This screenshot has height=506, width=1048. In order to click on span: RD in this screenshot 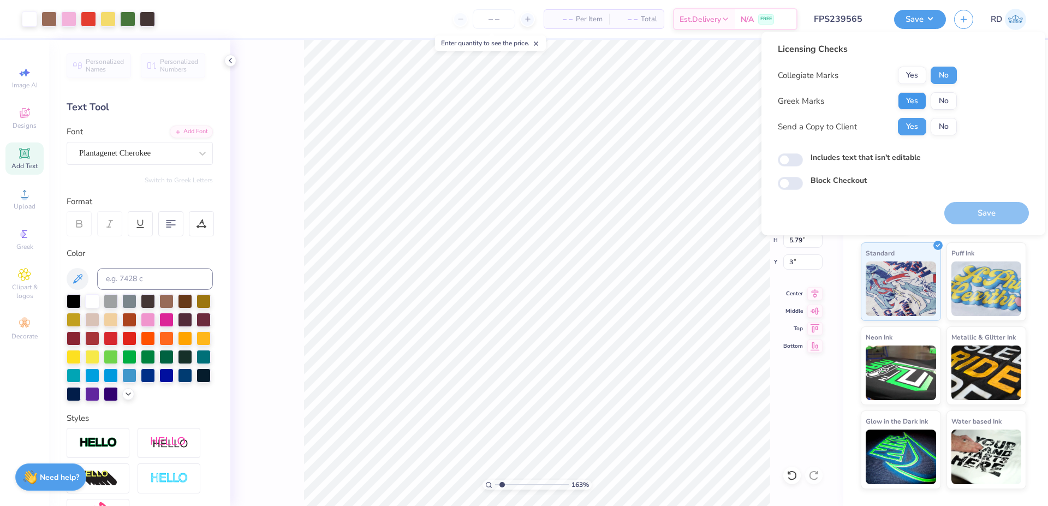, I will do `click(996, 19)`.